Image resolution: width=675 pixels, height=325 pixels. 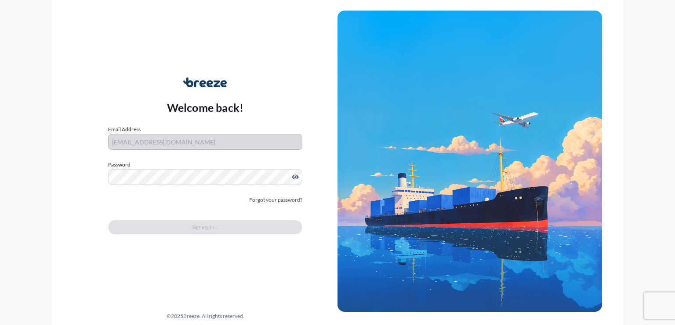 What do you see at coordinates (205, 164) in the screenshot?
I see `label: Password` at bounding box center [205, 164].